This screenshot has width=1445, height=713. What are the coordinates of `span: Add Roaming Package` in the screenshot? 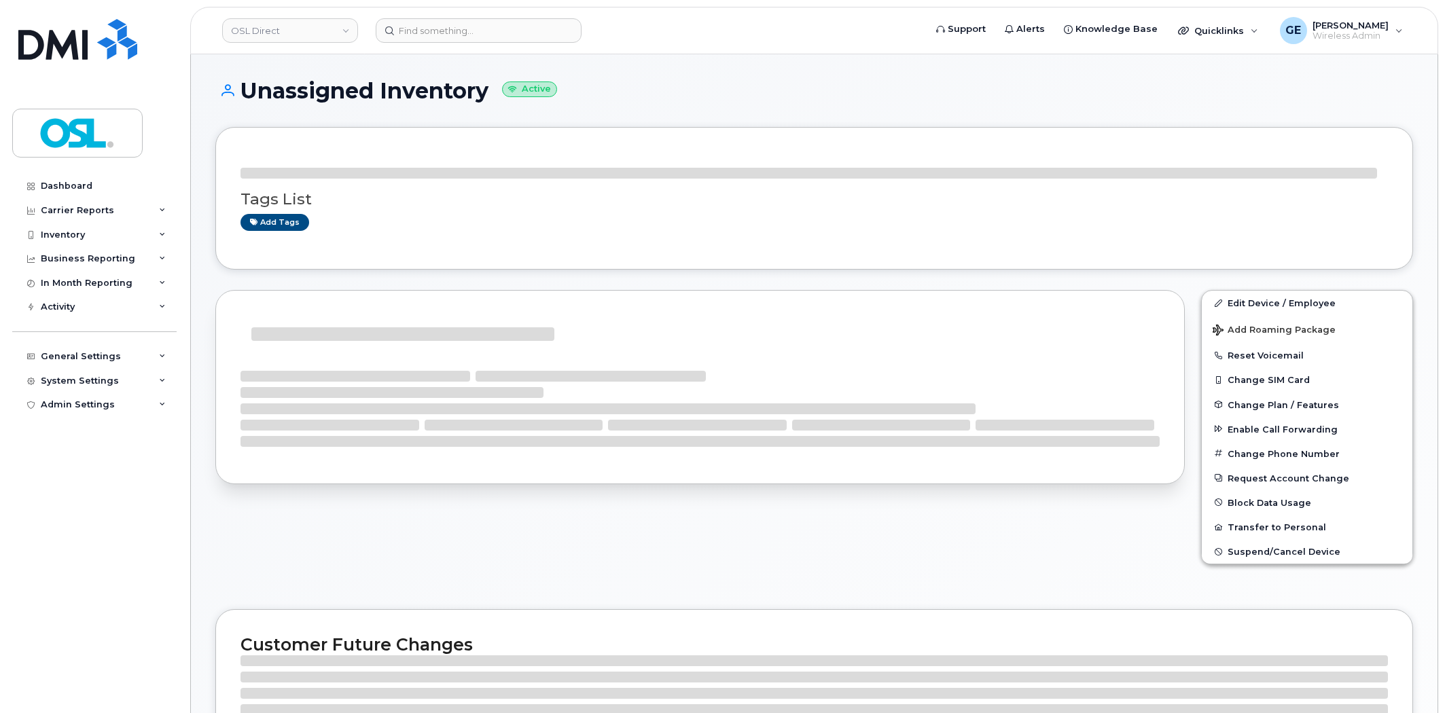 It's located at (1274, 331).